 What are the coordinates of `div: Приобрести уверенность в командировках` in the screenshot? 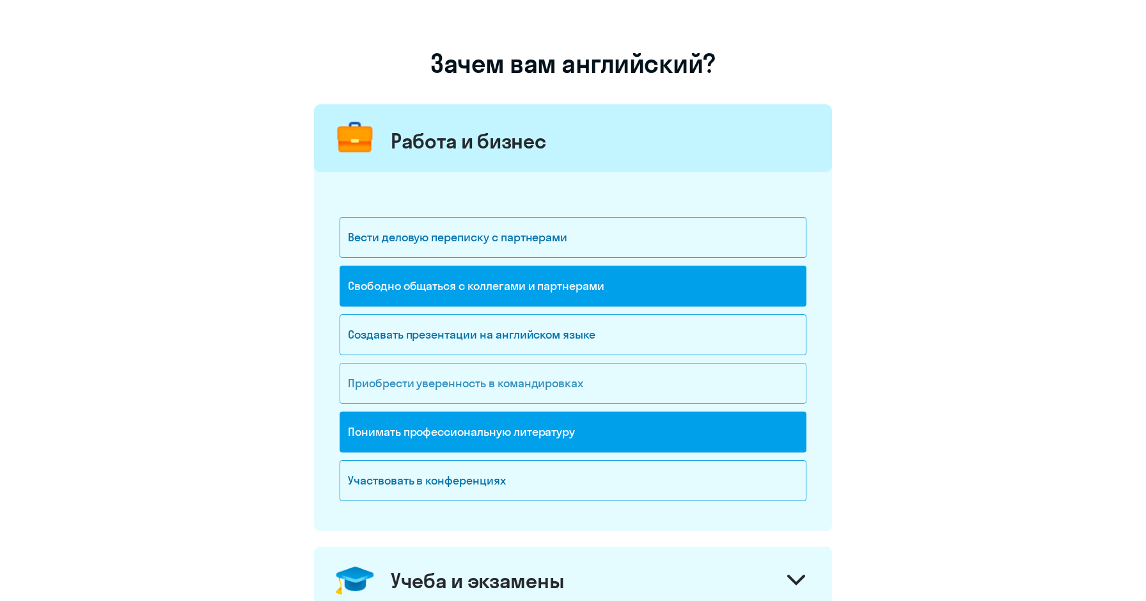 It's located at (573, 383).